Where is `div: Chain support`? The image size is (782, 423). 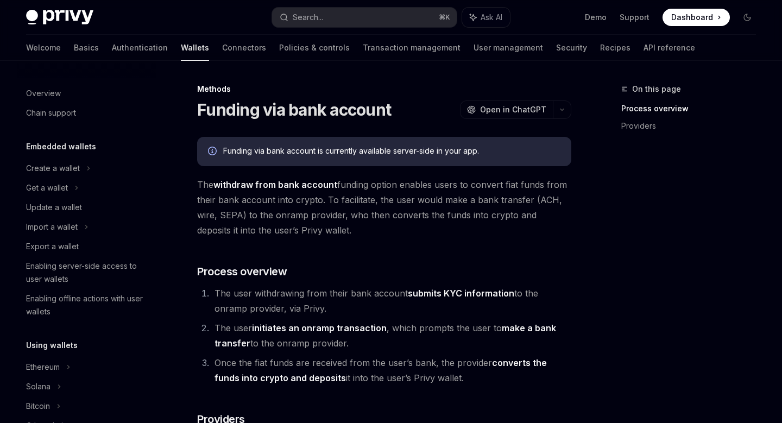 div: Chain support is located at coordinates (51, 113).